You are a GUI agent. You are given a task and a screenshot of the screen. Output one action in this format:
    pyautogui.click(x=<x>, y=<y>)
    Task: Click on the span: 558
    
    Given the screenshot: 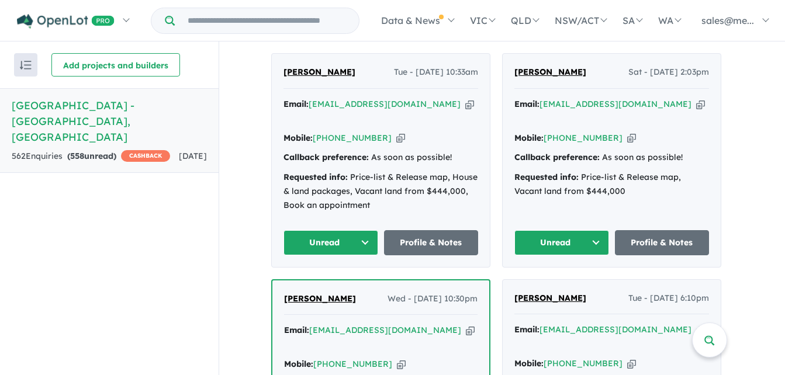 What is the action you would take?
    pyautogui.click(x=77, y=156)
    